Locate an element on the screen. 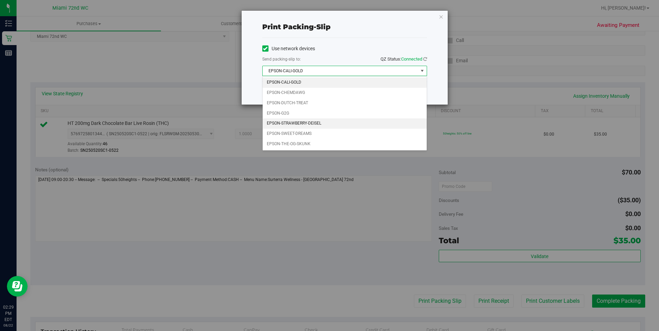 The height and width of the screenshot is (331, 659). span: QZ Status: is located at coordinates (403, 59).